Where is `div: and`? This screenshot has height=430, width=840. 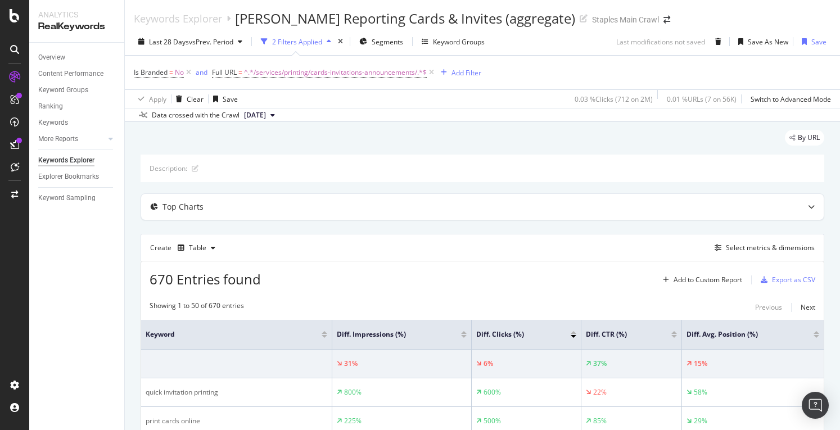
div: and is located at coordinates (201, 72).